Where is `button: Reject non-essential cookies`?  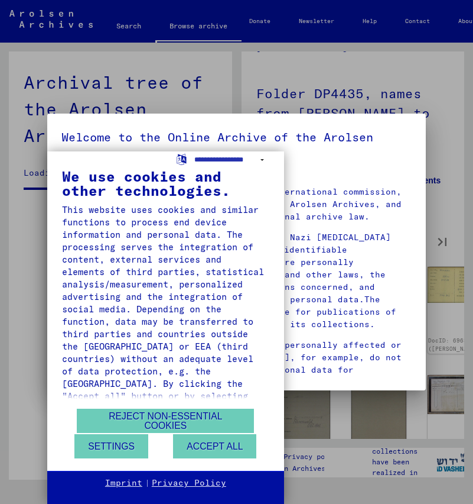 button: Reject non-essential cookies is located at coordinates (165, 420).